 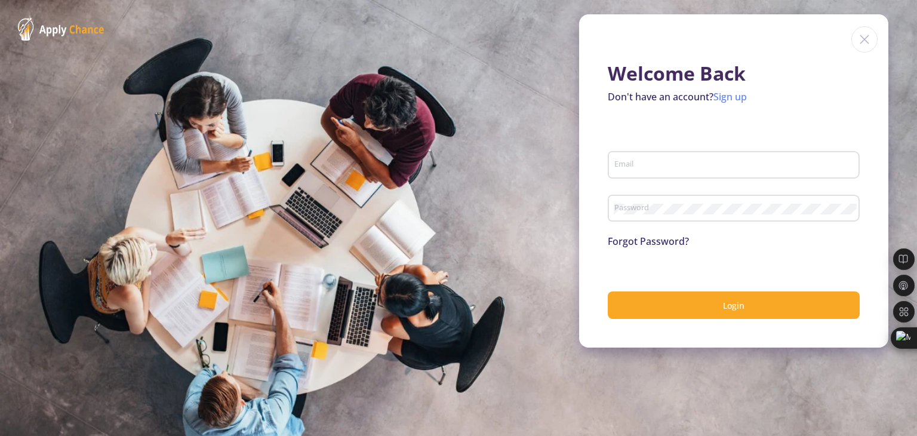 I want to click on h1: Welcome Back, so click(x=734, y=73).